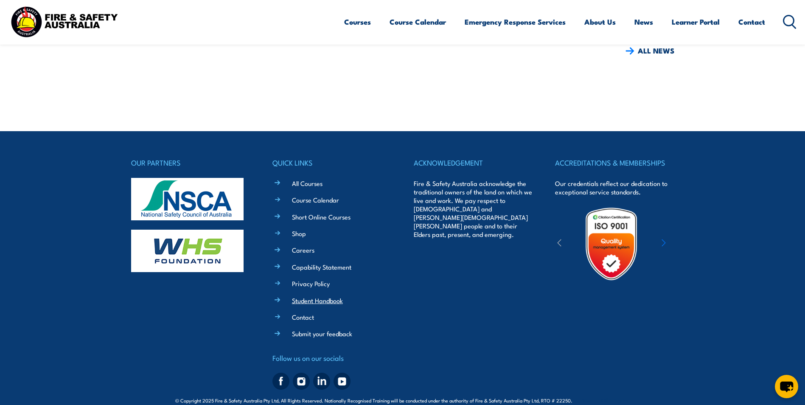 The image size is (805, 405). Describe the element at coordinates (321, 217) in the screenshot. I see `a: Short Online Courses` at that location.